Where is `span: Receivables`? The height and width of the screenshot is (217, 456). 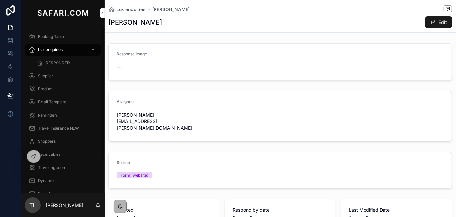
span: Receivables is located at coordinates (49, 154).